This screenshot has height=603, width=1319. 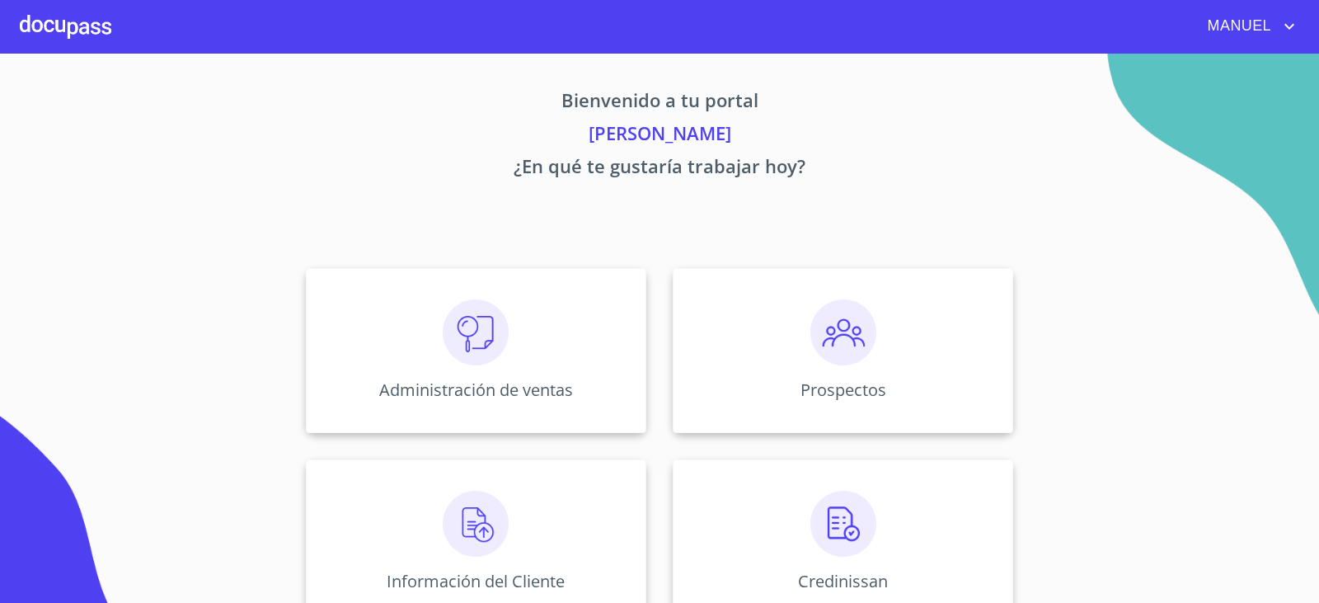 What do you see at coordinates (476, 524) in the screenshot?
I see `img: carga.png` at bounding box center [476, 524].